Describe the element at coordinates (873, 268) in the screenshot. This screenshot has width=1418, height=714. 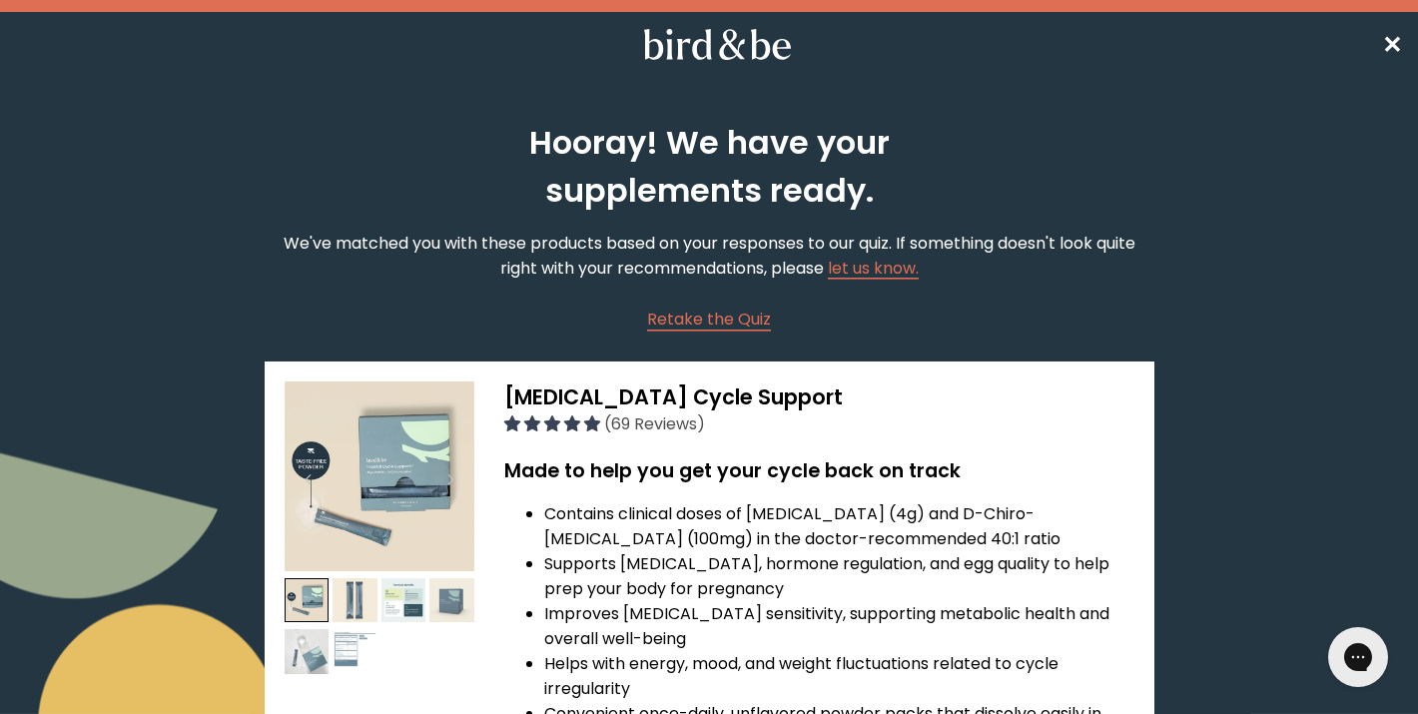
I see `a: let us know.` at that location.